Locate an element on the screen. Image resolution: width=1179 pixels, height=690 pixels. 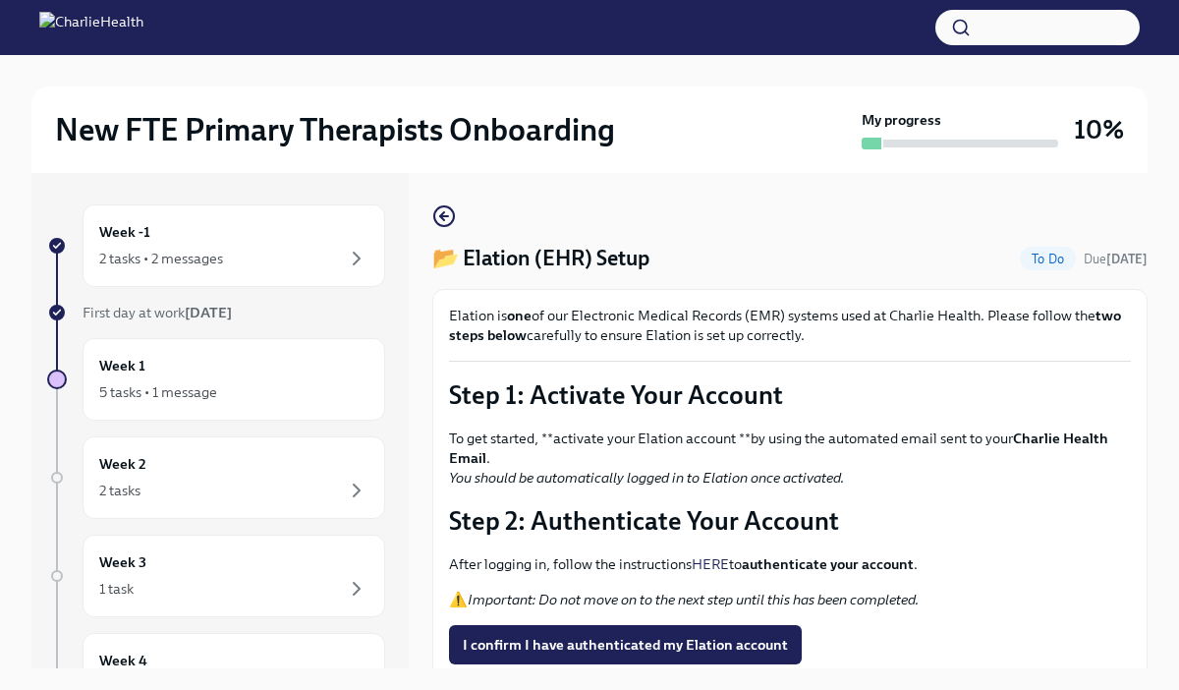
h6: Week 2 is located at coordinates (123, 464).